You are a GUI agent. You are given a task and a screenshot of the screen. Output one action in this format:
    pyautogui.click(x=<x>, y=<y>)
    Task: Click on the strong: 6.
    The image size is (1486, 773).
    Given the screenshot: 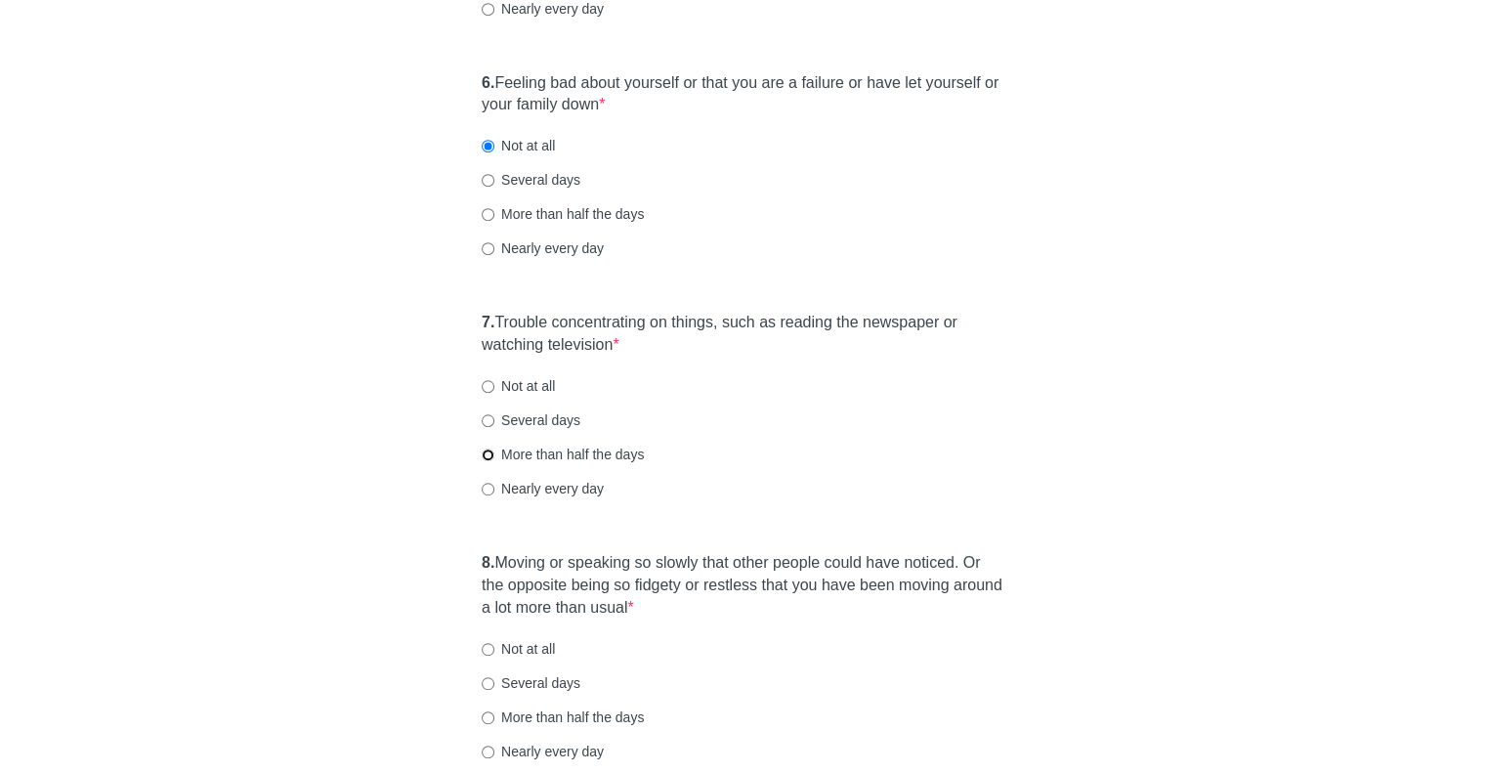 What is the action you would take?
    pyautogui.click(x=488, y=82)
    